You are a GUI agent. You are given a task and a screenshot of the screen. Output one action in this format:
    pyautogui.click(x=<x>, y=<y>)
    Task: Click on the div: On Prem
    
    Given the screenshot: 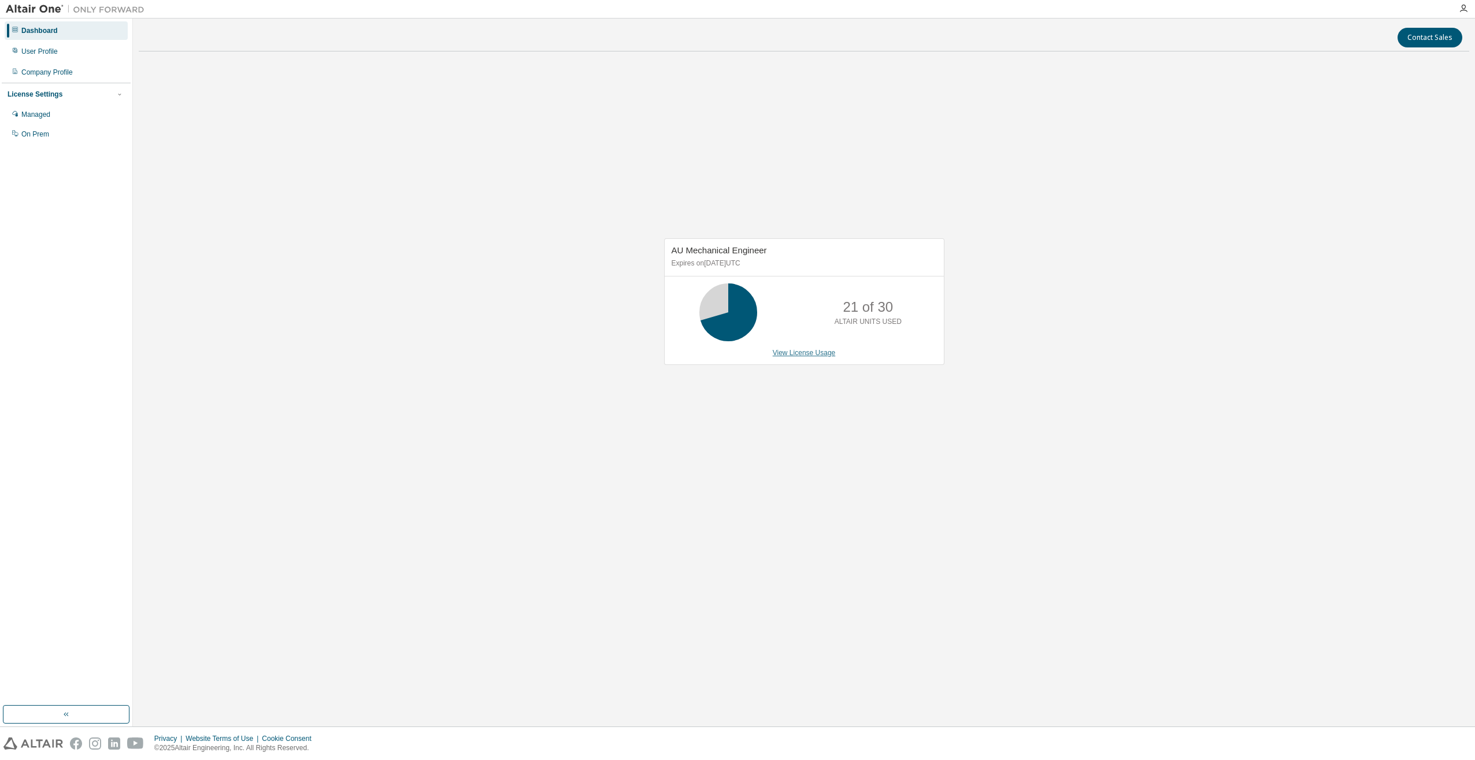 What is the action you would take?
    pyautogui.click(x=35, y=134)
    